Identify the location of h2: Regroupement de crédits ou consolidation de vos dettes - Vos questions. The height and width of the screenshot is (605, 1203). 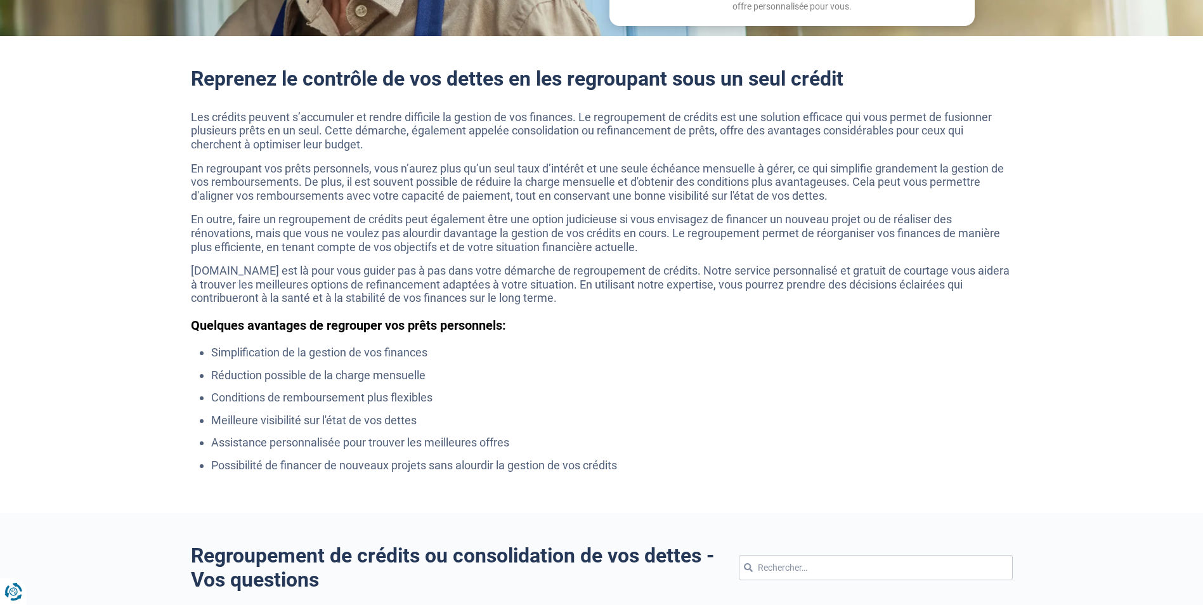
(465, 567).